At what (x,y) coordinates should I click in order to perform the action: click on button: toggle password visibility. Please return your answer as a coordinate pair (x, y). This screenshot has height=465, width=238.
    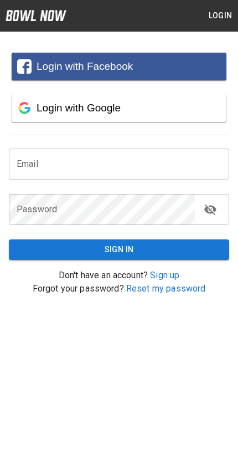
    Looking at the image, I should click on (211, 209).